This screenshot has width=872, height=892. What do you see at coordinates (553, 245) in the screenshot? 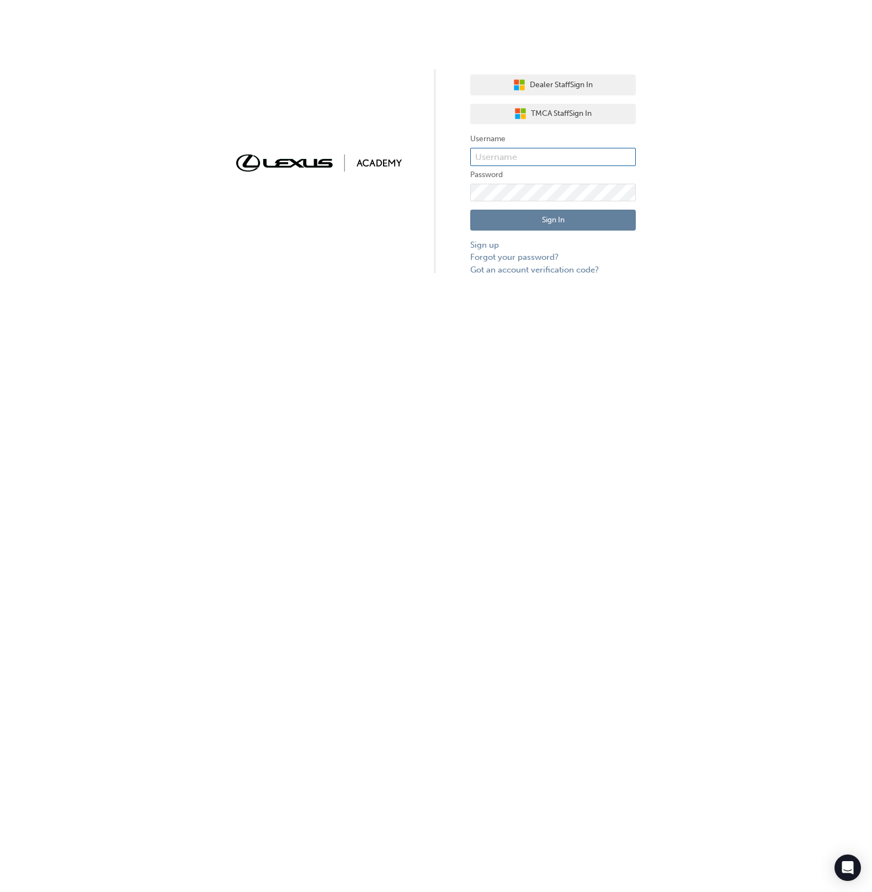
I see `a: Sign up` at bounding box center [553, 245].